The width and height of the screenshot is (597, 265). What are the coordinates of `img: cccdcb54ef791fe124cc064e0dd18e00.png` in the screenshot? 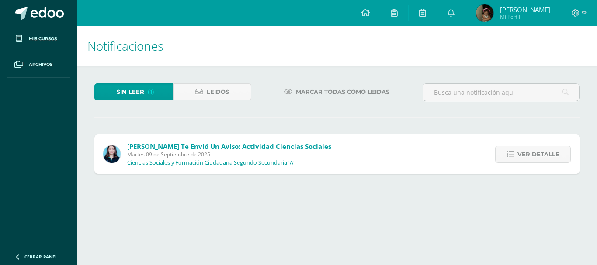 It's located at (112, 154).